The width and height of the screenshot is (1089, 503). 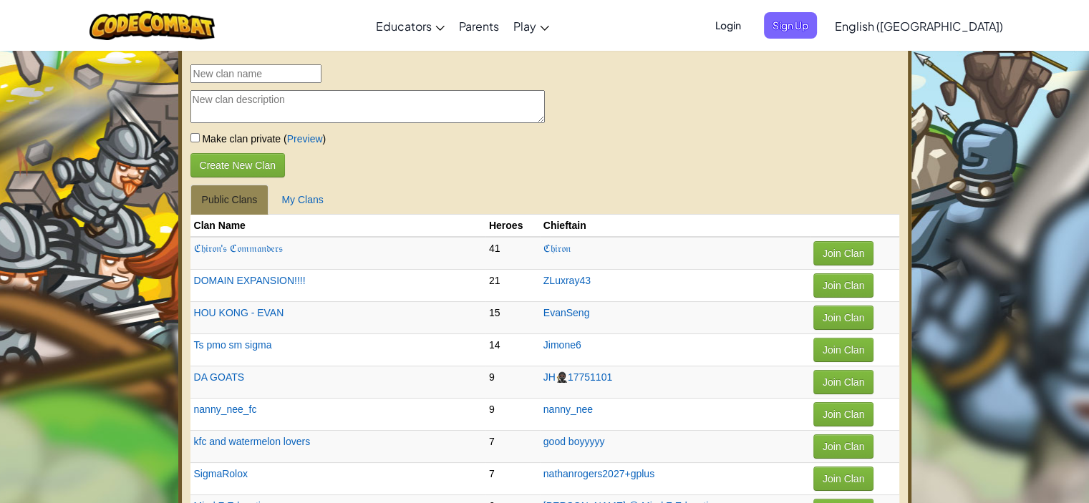 I want to click on a: Jimone6, so click(x=562, y=345).